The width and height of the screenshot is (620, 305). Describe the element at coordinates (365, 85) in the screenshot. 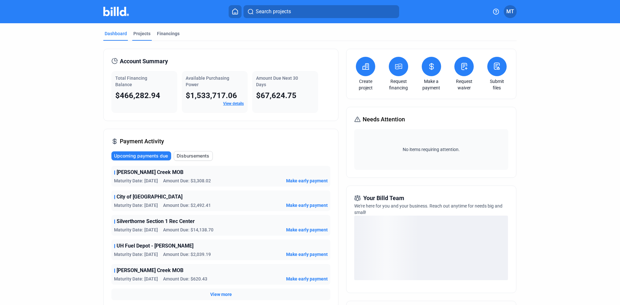

I see `a: Create project` at that location.